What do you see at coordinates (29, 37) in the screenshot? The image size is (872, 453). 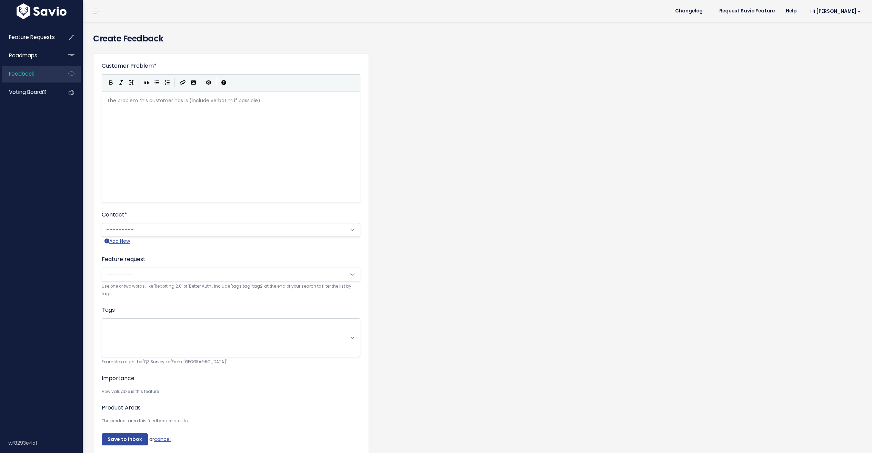 I see `a: Feature Requests` at bounding box center [29, 37].